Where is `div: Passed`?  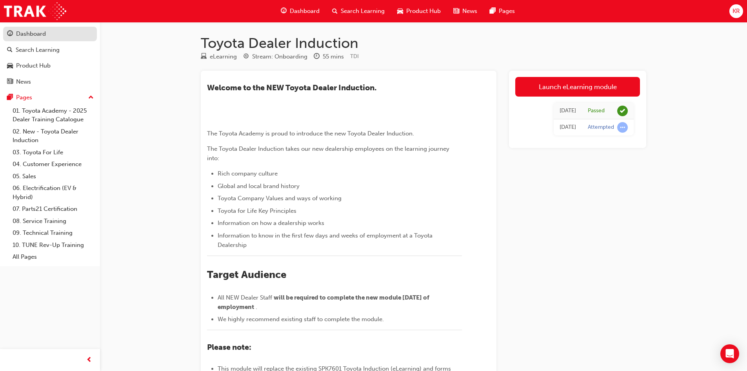
div: Passed is located at coordinates (596, 111).